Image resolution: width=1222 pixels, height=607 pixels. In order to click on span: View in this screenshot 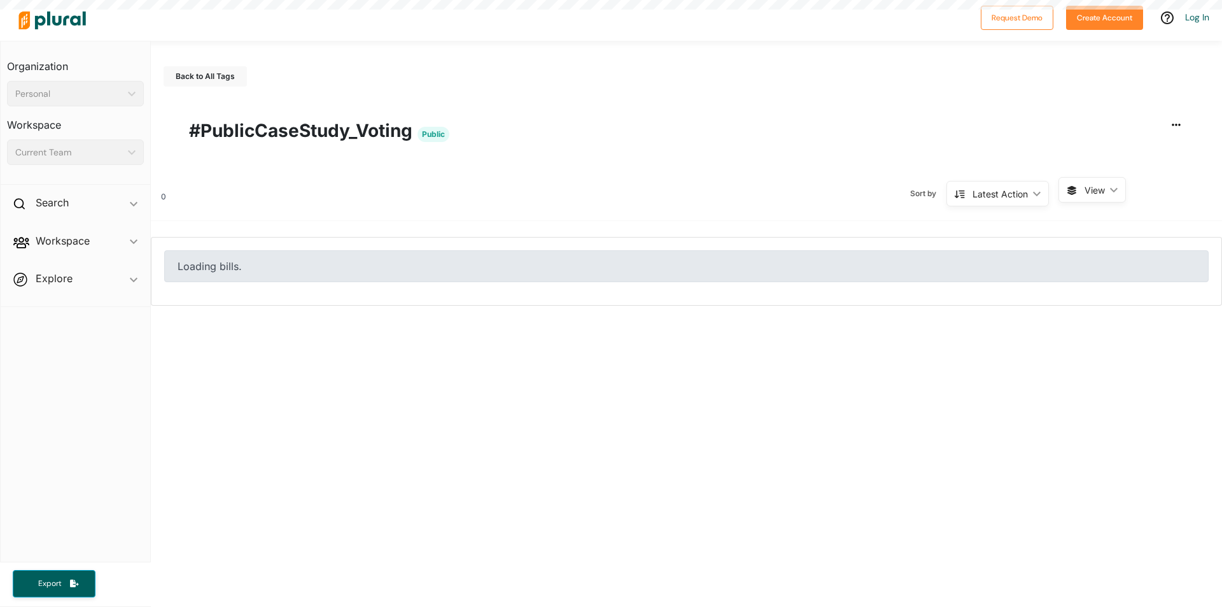, I will do `click(1095, 190)`.